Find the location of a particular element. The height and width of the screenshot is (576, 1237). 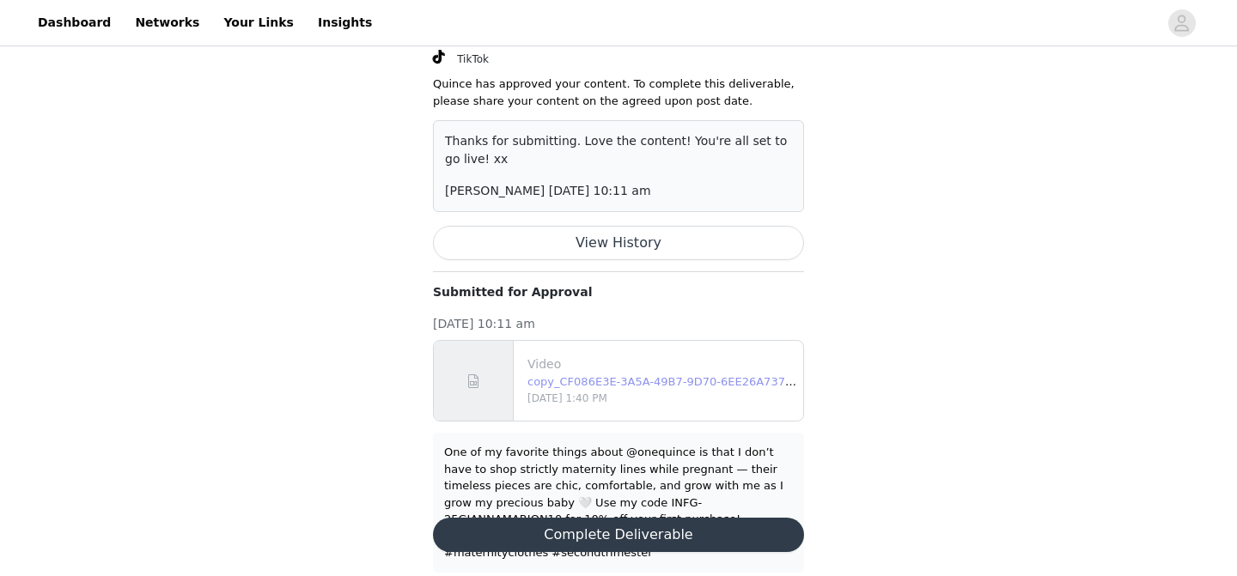

a: Networks is located at coordinates (167, 22).